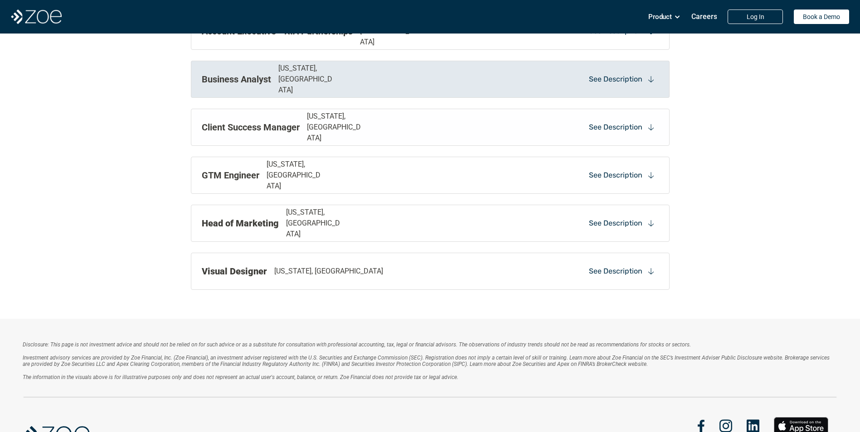 This screenshot has height=432, width=860. I want to click on p: Careers, so click(704, 16).